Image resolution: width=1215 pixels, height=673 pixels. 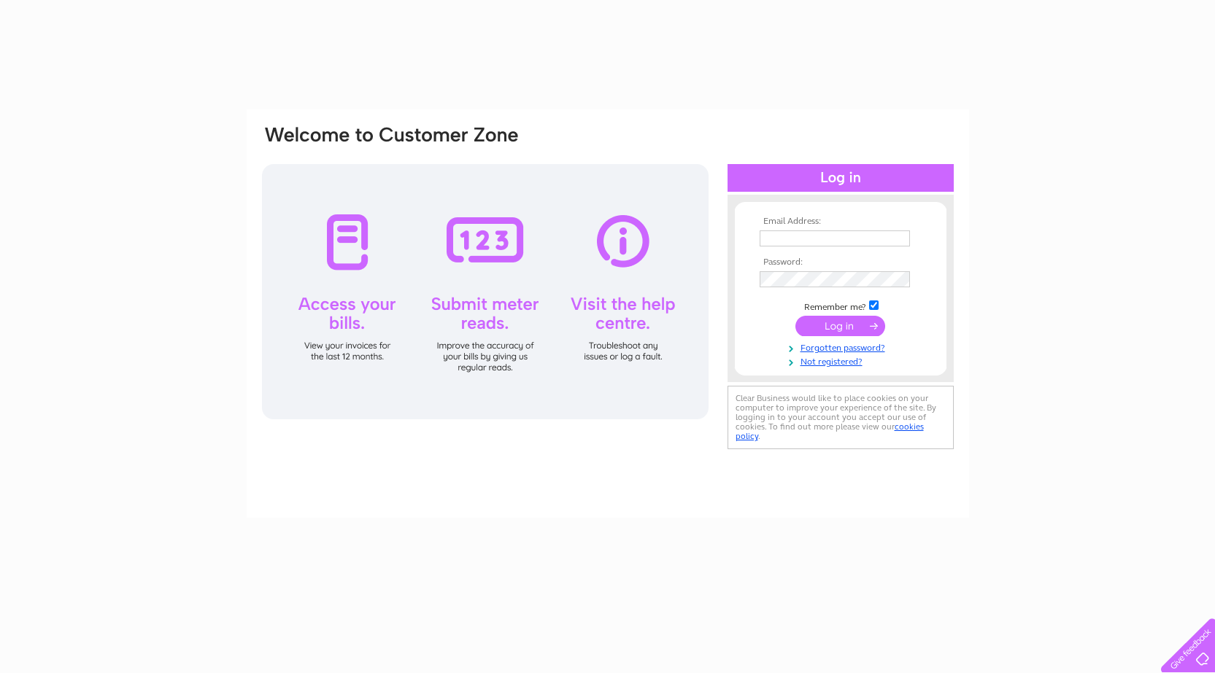 What do you see at coordinates (841, 306) in the screenshot?
I see `td: Remember me?` at bounding box center [841, 306].